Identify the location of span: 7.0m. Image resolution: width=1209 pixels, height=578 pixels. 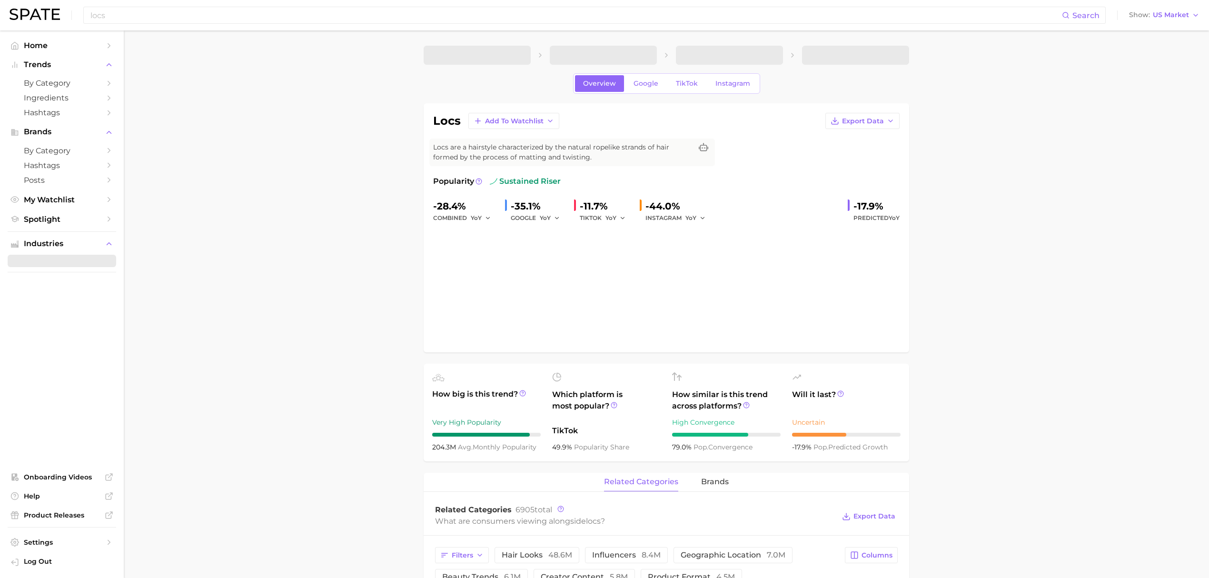
(776, 554).